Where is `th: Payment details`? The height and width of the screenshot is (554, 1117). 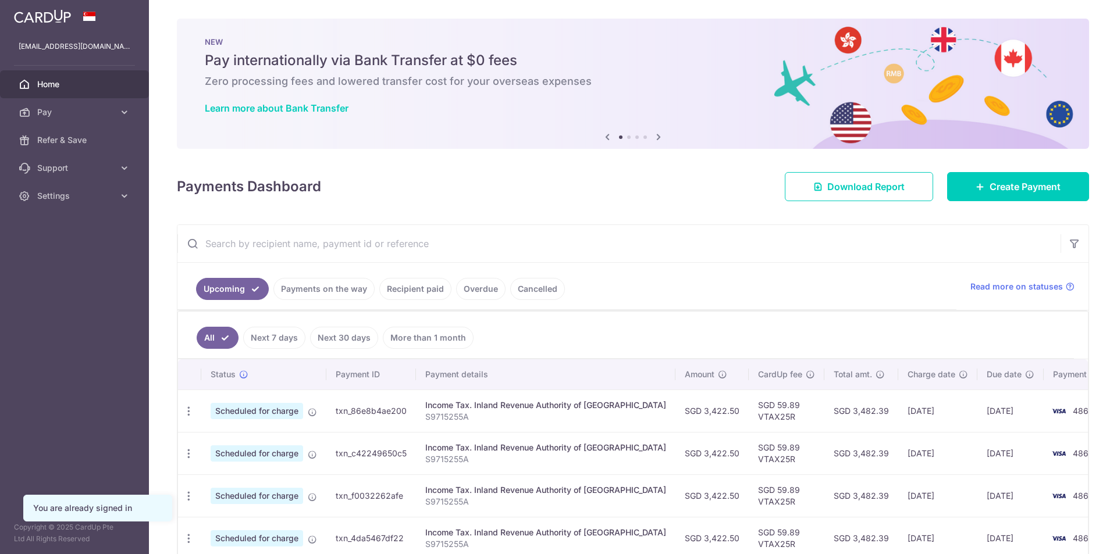 th: Payment details is located at coordinates (546, 375).